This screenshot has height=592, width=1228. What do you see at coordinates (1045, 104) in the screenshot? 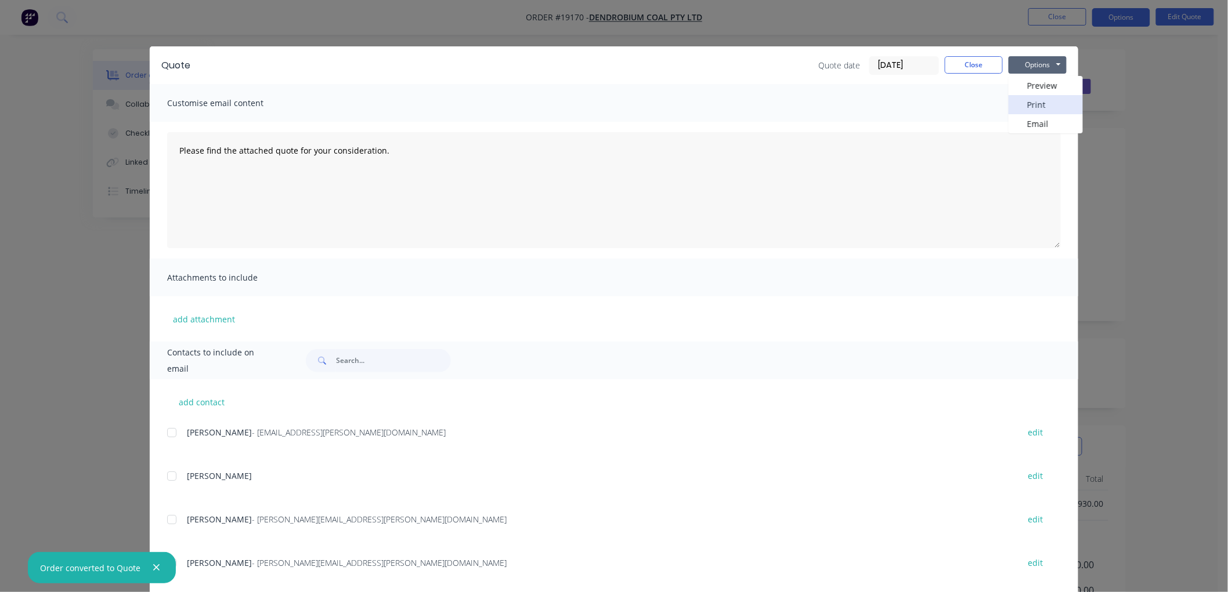
I see `button: Print` at bounding box center [1045, 104].